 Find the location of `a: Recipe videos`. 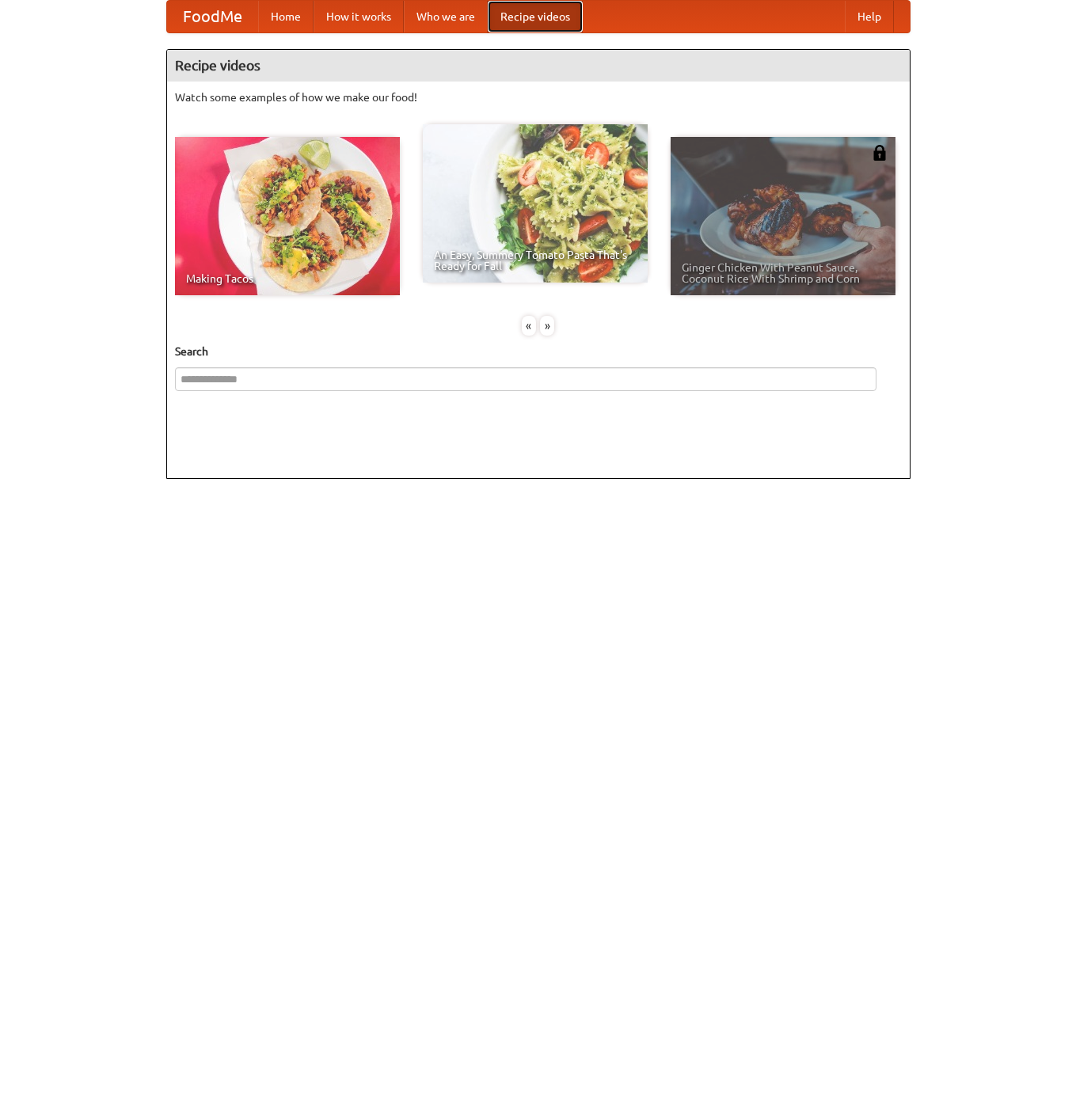

a: Recipe videos is located at coordinates (535, 17).